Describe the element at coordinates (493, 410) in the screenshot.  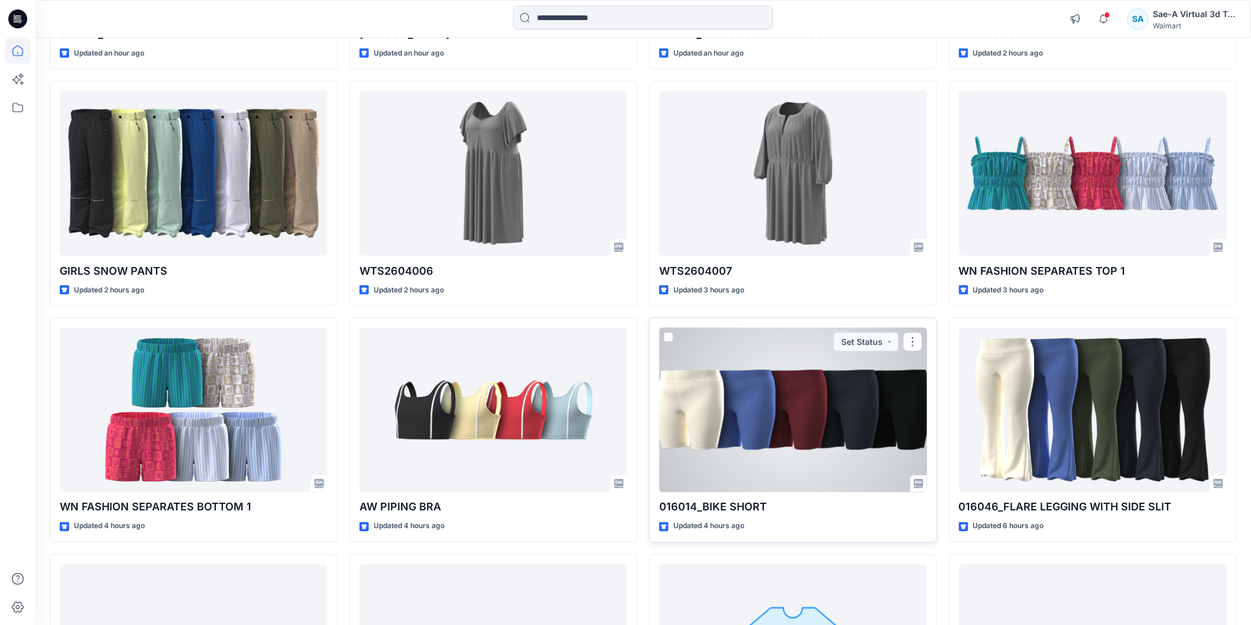
I see `a: AW PIPING BRA` at that location.